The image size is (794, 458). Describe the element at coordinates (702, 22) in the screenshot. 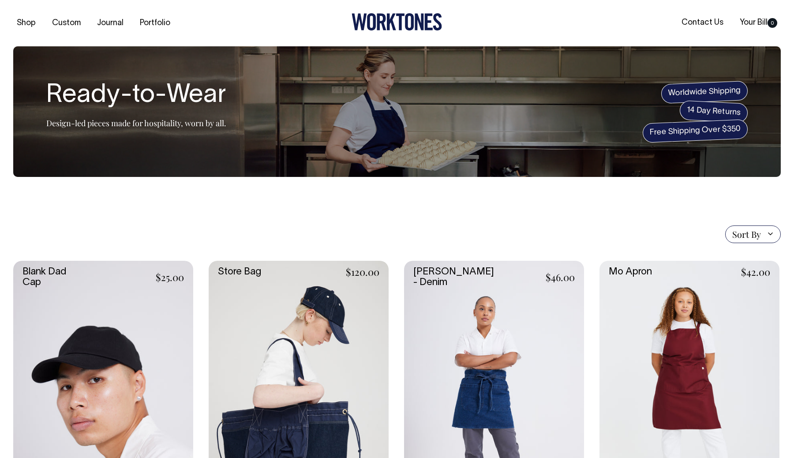

I see `a: Contact Us` at that location.